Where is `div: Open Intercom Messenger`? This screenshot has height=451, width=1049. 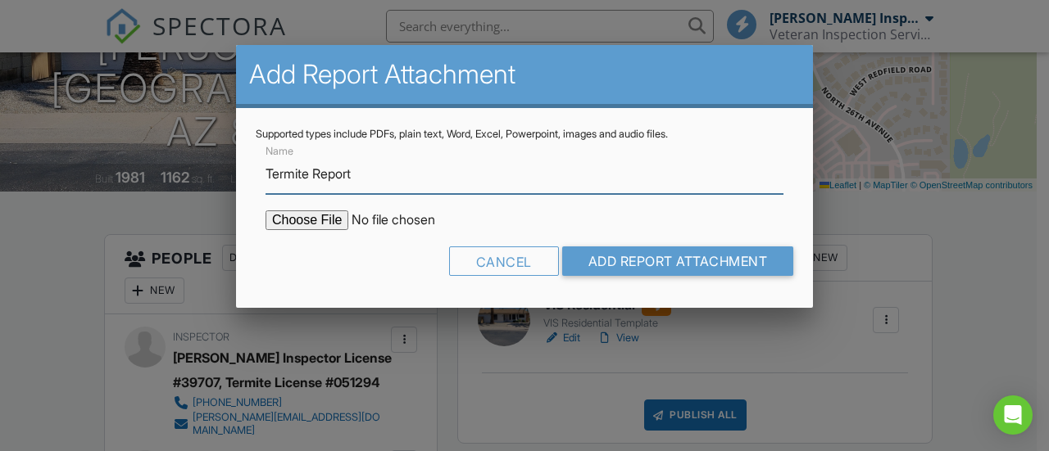
div: Open Intercom Messenger is located at coordinates (1013, 415).